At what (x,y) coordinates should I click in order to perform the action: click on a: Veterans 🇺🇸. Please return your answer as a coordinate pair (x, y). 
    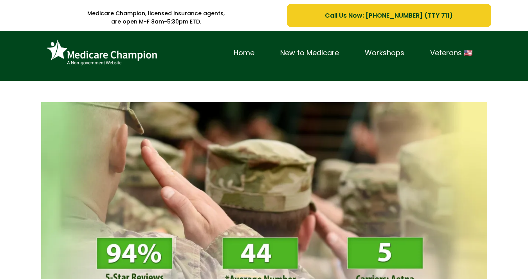
    Looking at the image, I should click on (451, 53).